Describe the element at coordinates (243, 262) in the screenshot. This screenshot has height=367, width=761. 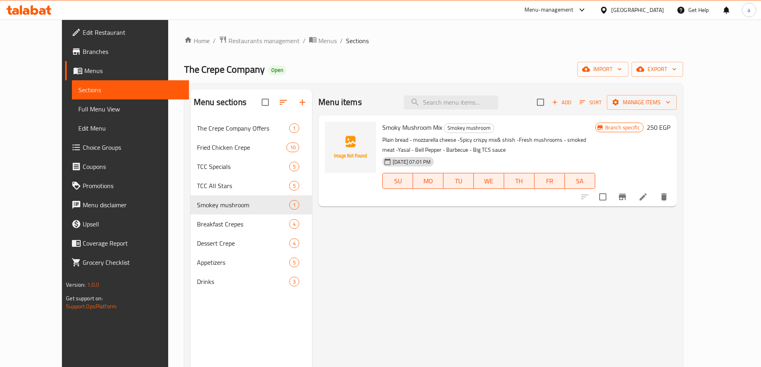
I see `div: Appetizers` at that location.